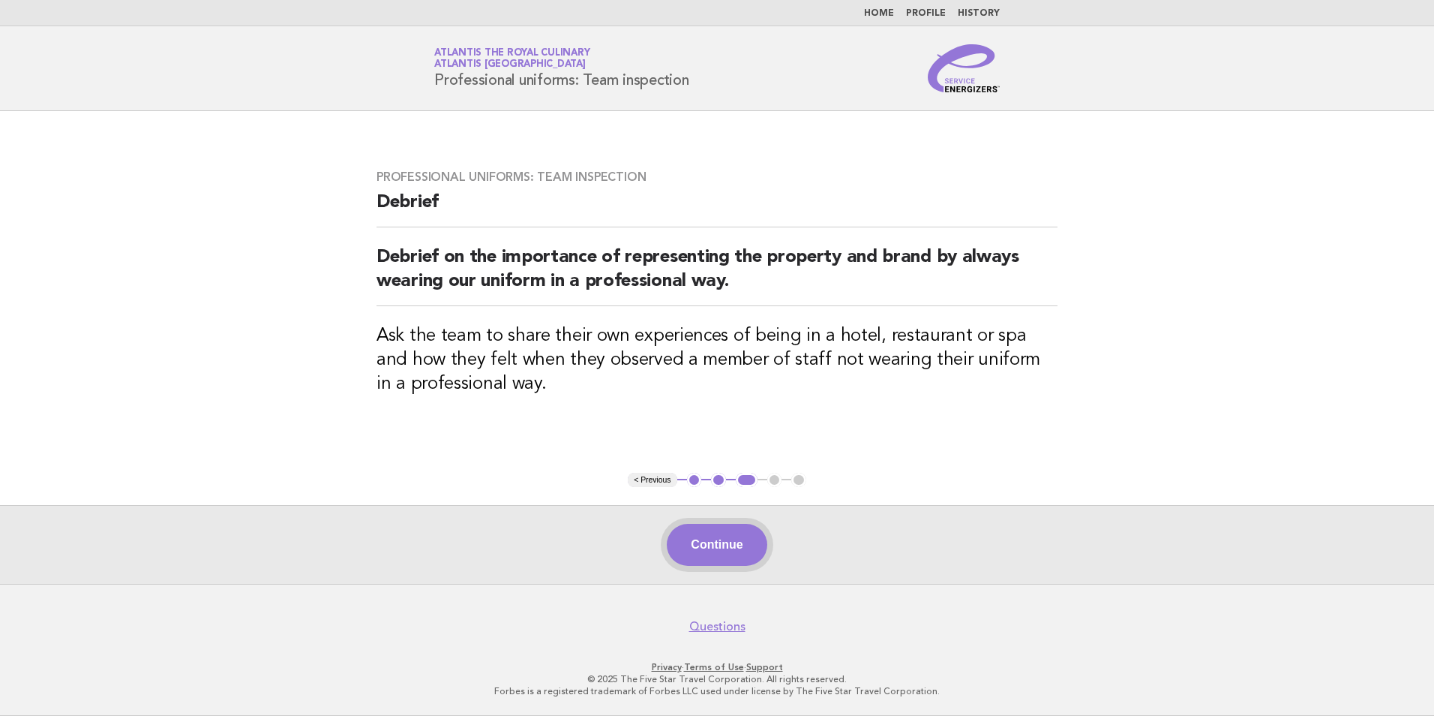  What do you see at coordinates (695, 480) in the screenshot?
I see `button: 1` at bounding box center [695, 480].